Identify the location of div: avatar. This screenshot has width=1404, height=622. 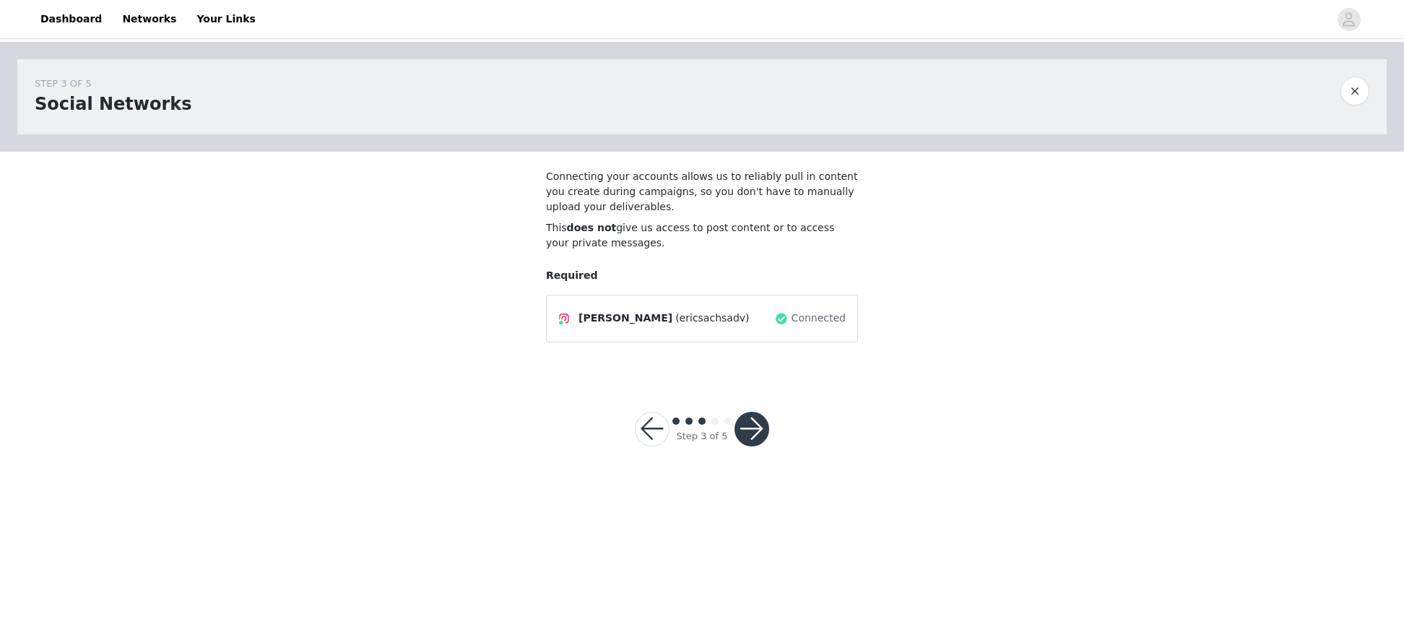
(1349, 20).